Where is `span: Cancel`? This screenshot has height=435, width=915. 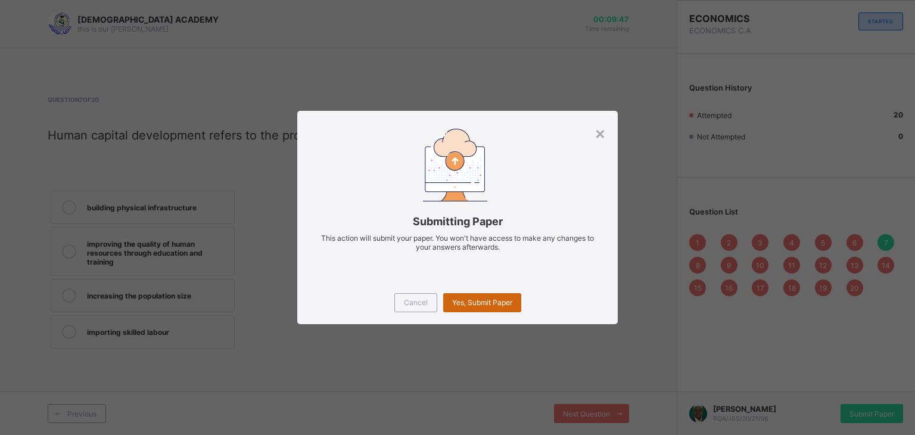
span: Cancel is located at coordinates (416, 302).